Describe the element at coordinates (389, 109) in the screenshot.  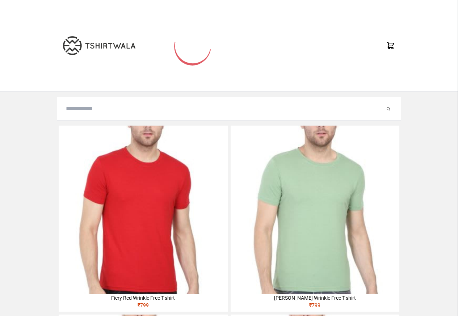
I see `button: Submit your search query.` at that location.